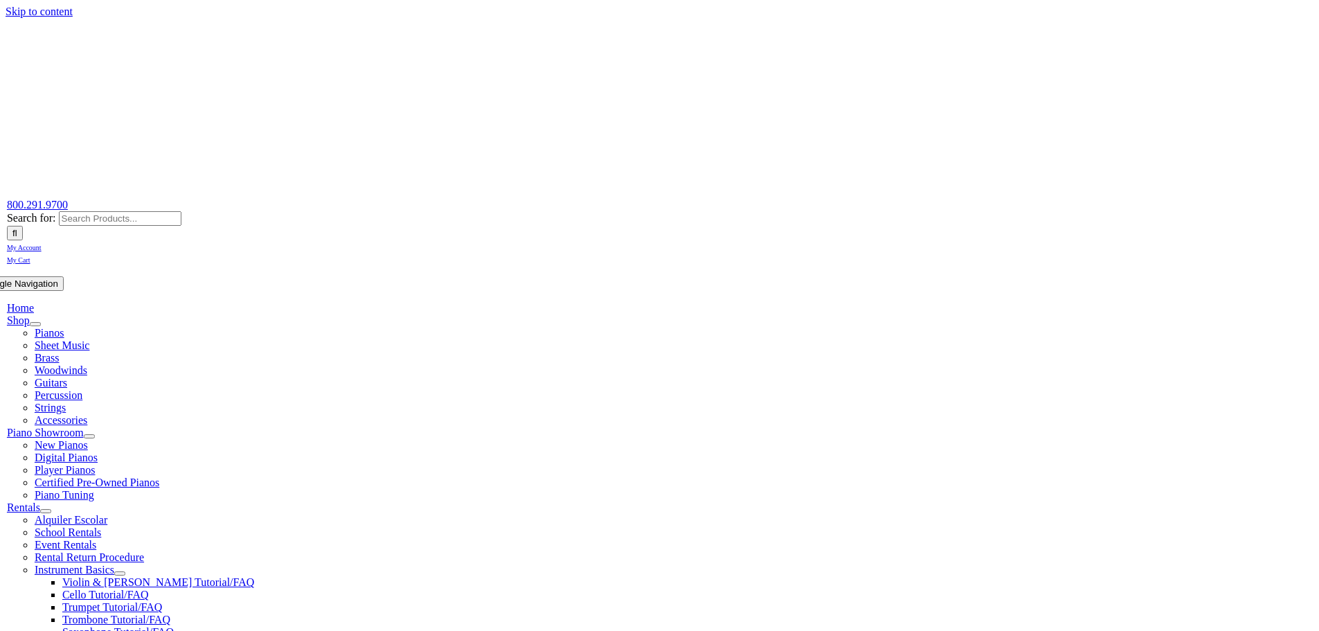  I want to click on span: Instrument Basics, so click(74, 569).